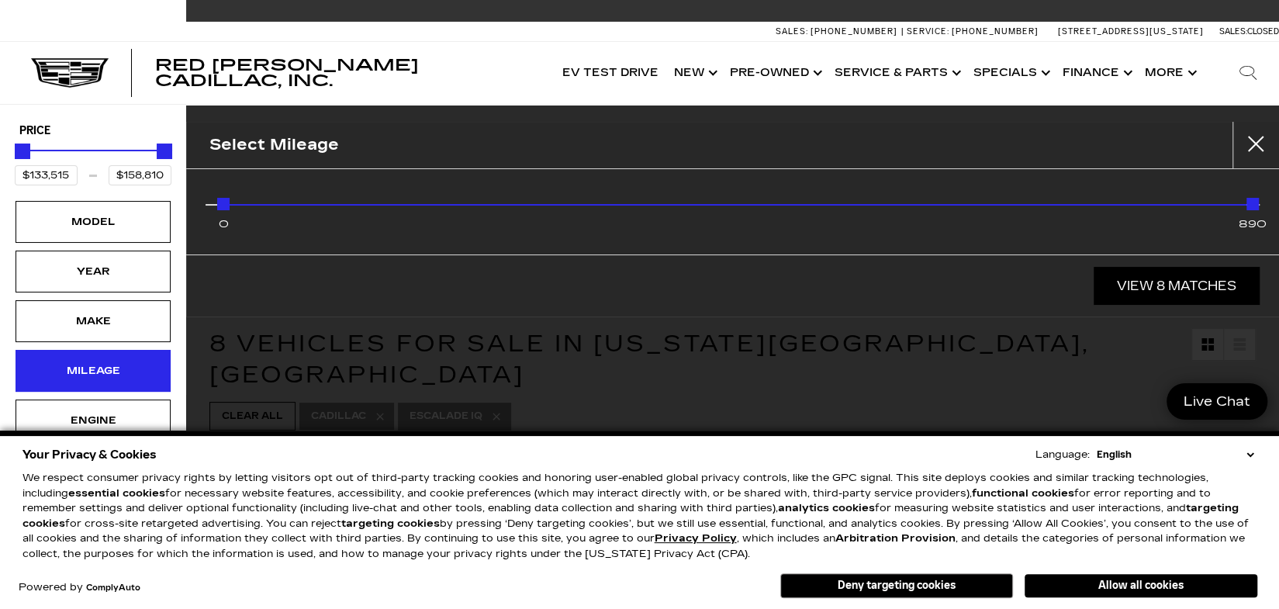 This screenshot has width=1279, height=609. I want to click on div: Search, so click(1248, 73).